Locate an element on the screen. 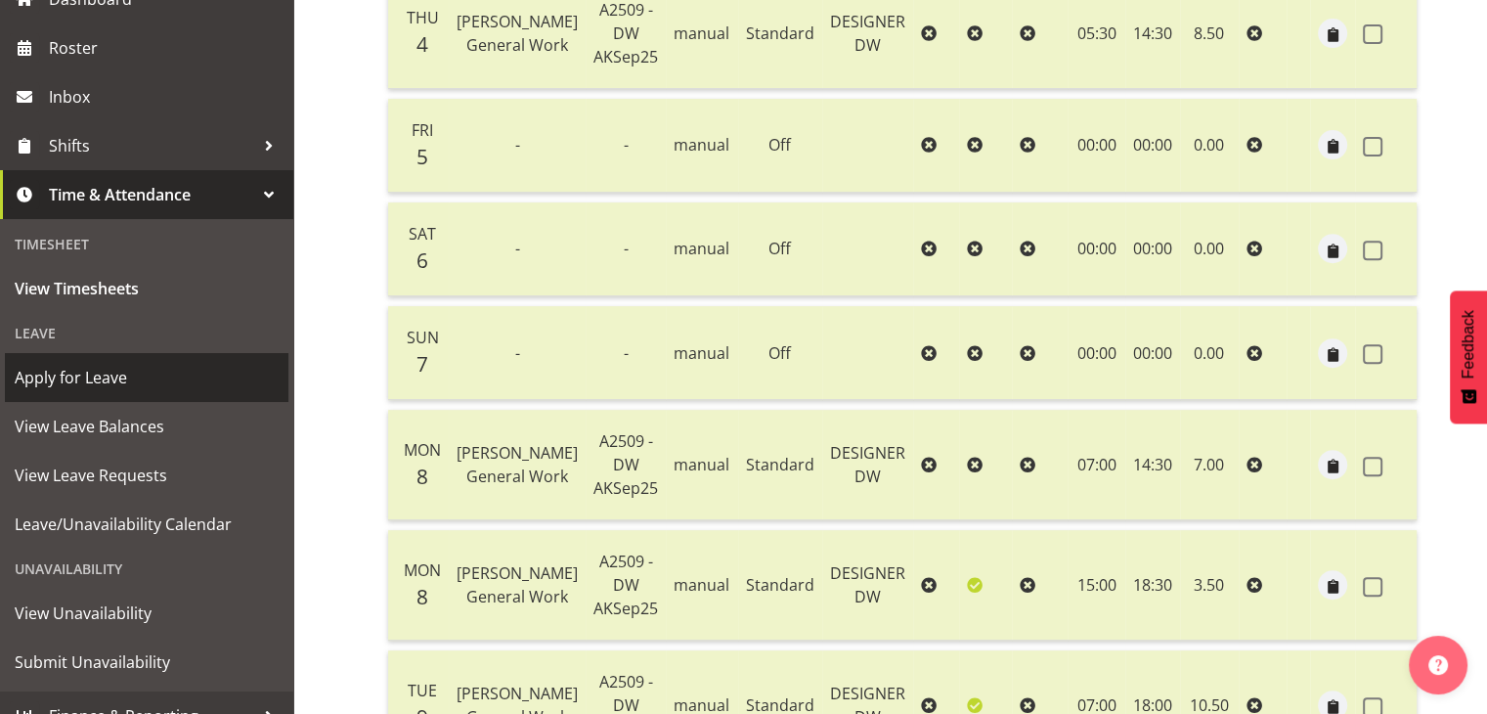  span: Leave/Unavailability Calendar is located at coordinates (147, 524).